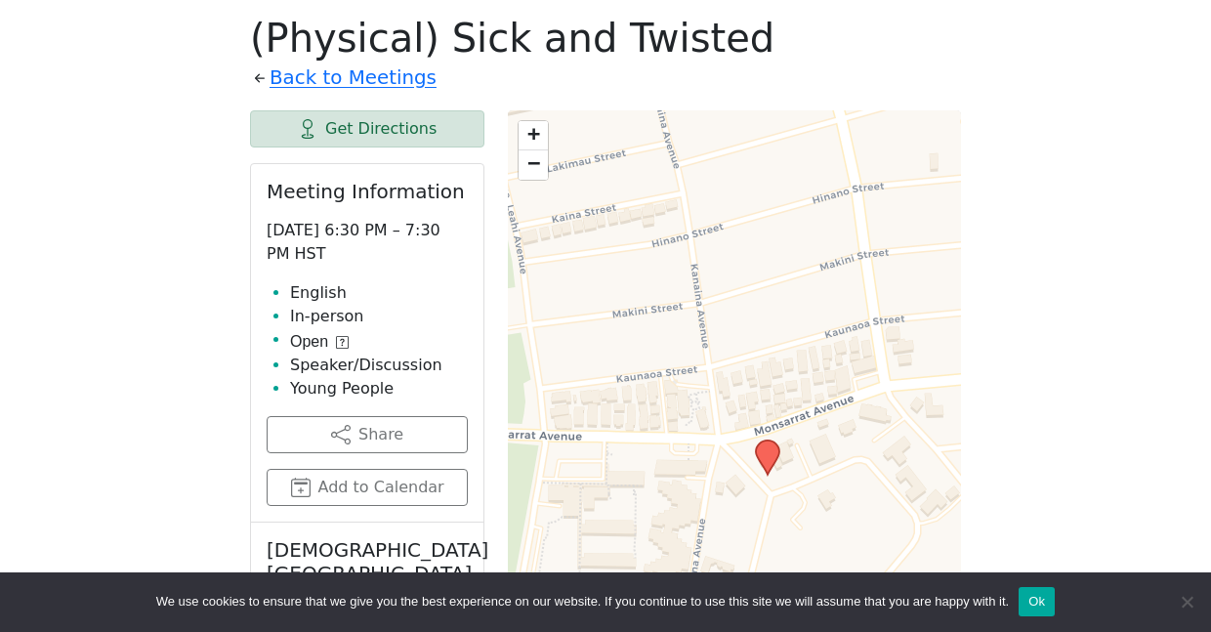 This screenshot has height=632, width=1211. I want to click on a: Back to Meetings, so click(353, 78).